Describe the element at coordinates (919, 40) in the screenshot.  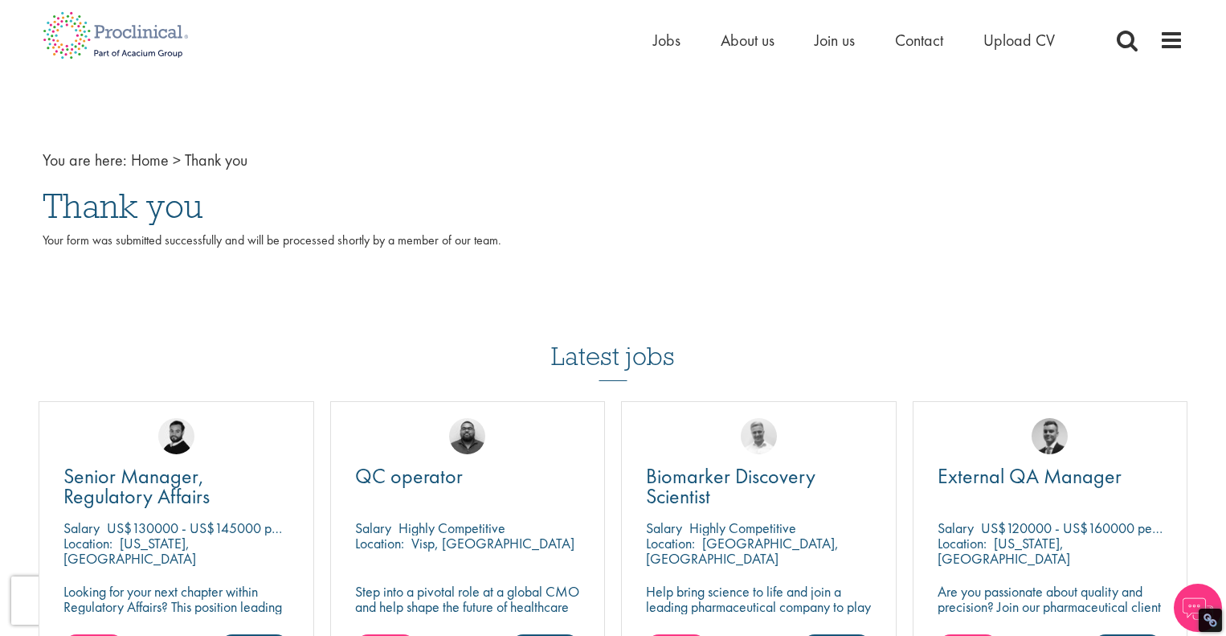
I see `a: Contact` at that location.